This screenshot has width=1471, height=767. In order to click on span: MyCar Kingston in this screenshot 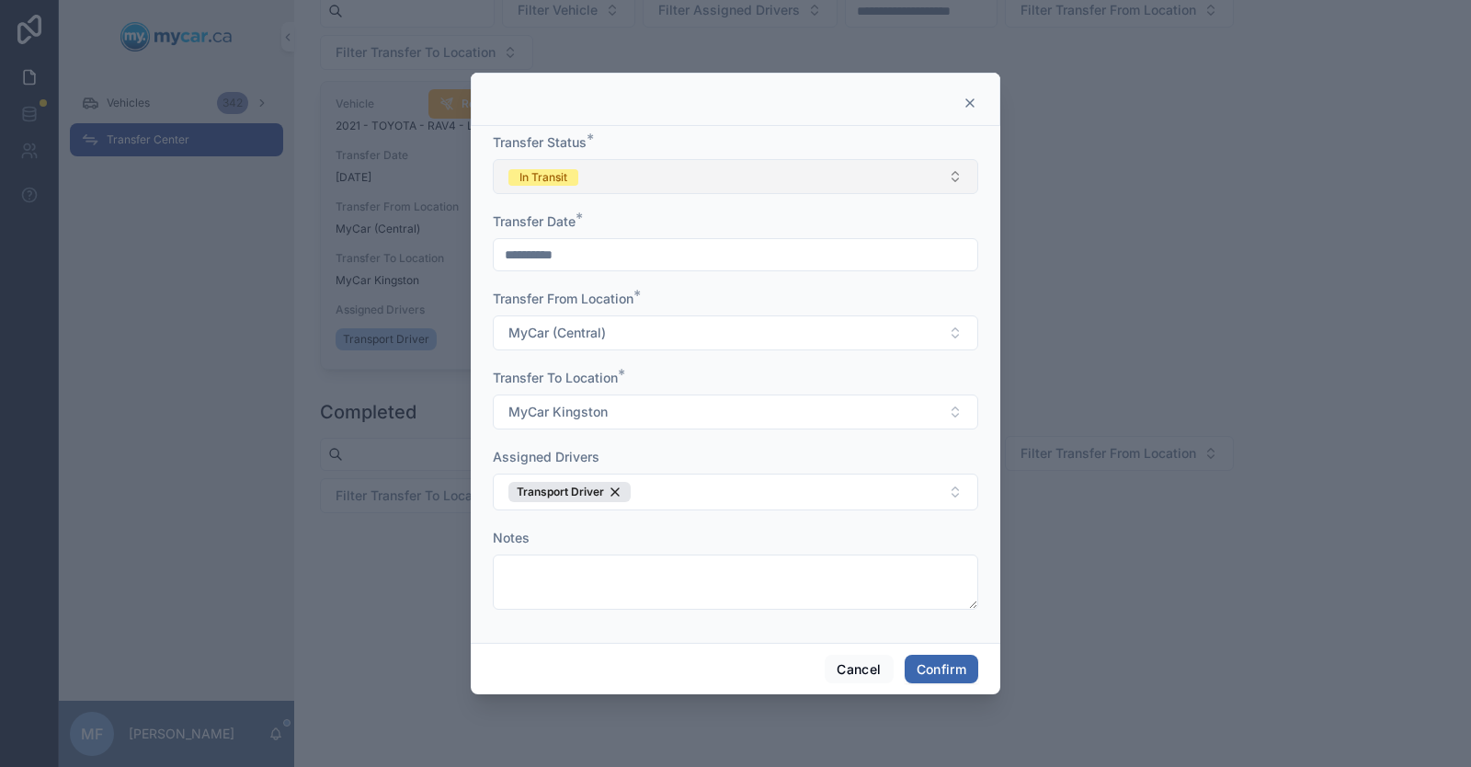, I will do `click(558, 412)`.